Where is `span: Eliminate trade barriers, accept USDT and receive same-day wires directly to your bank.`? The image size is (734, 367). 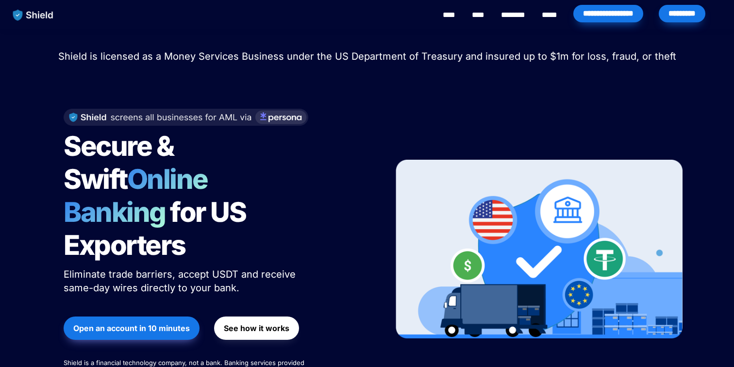
span: Eliminate trade barriers, accept USDT and receive same-day wires directly to your bank. is located at coordinates (181, 281).